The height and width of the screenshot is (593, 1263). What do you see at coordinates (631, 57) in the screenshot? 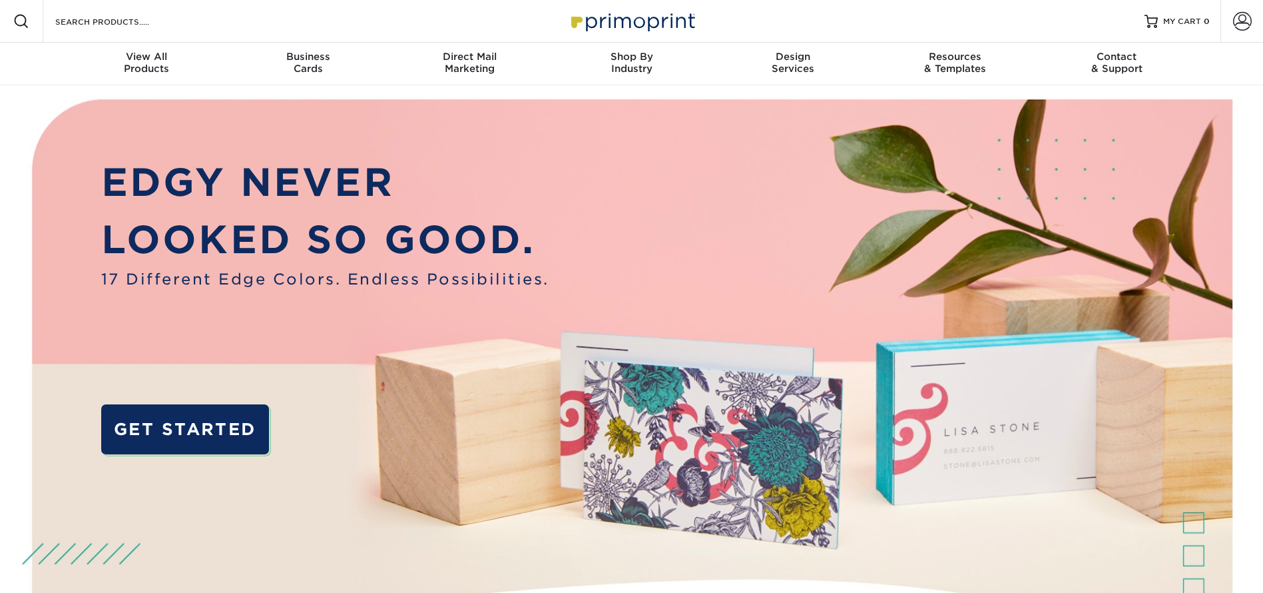
I see `span: Shop By` at bounding box center [631, 57].